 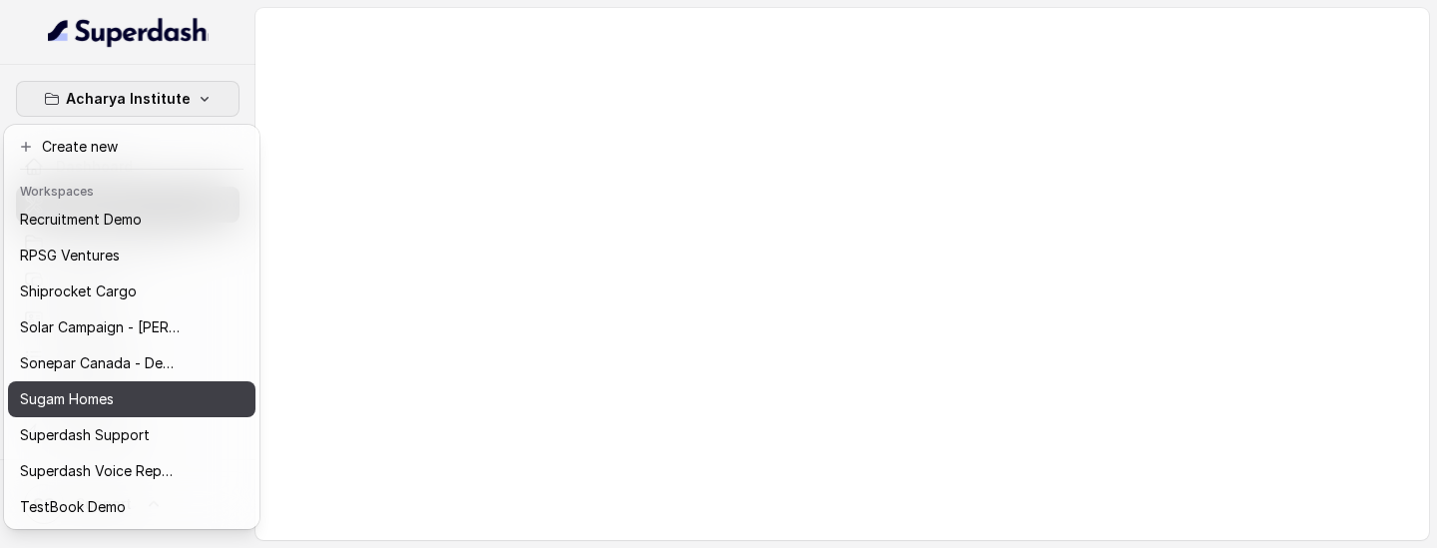 What do you see at coordinates (132, 190) in the screenshot?
I see `header: Workspaces` at bounding box center [132, 190].